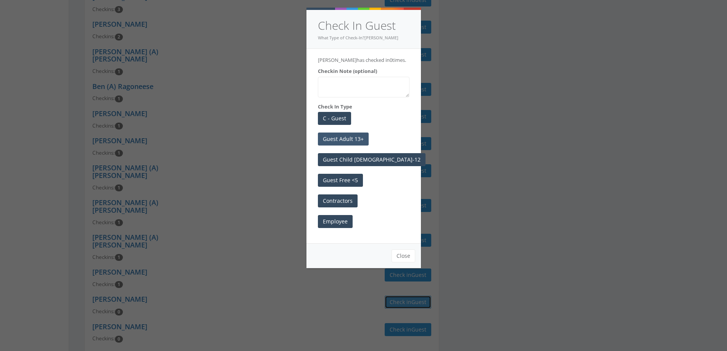 The width and height of the screenshot is (727, 351). What do you see at coordinates (391, 60) in the screenshot?
I see `span: 0` at bounding box center [391, 60].